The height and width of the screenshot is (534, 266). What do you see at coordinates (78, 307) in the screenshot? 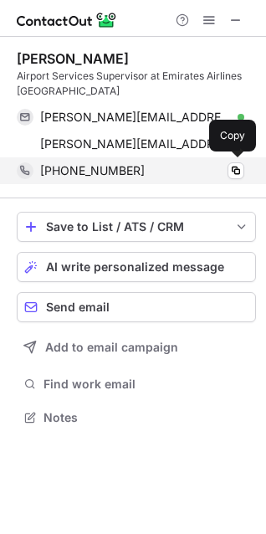
I see `span: Send email` at bounding box center [78, 307].